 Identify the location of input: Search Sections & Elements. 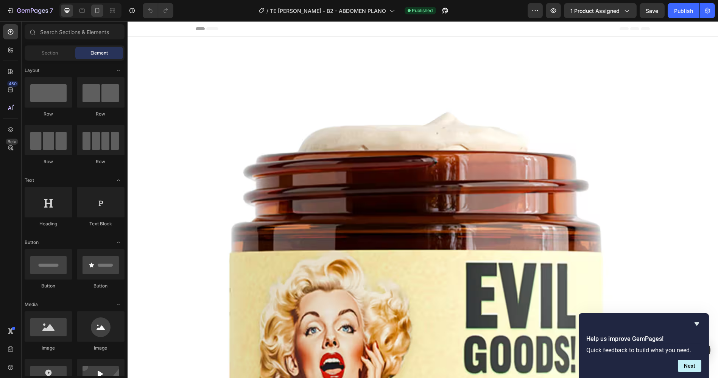
(75, 32).